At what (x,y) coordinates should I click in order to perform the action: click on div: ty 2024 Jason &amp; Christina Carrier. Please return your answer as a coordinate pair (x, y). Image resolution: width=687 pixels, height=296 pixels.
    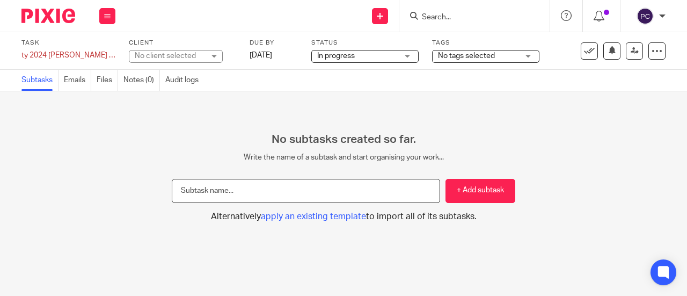
    Looking at the image, I should click on (68, 55).